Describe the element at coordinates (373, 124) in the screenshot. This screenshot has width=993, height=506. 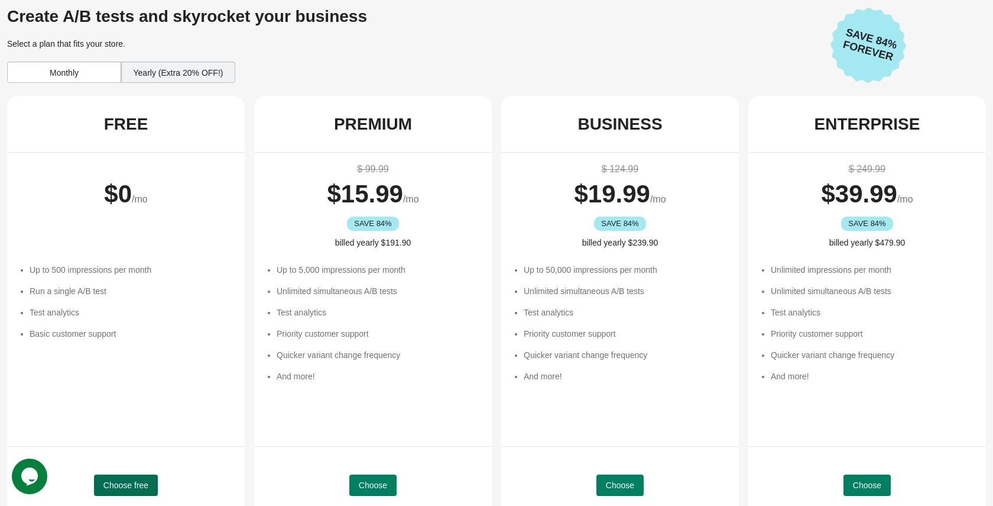
I see `div: PREMIUM` at that location.